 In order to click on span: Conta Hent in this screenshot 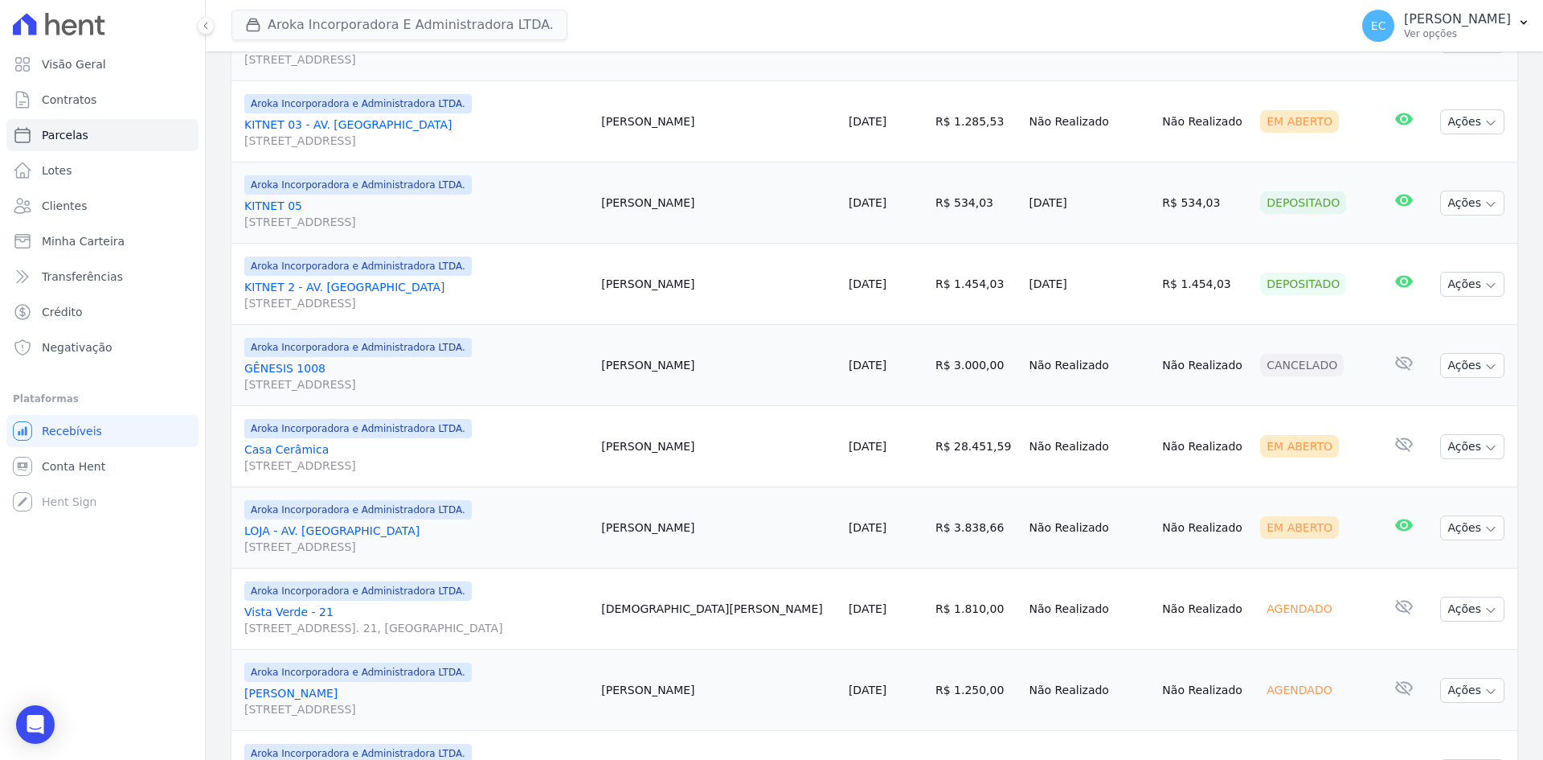, I will do `click(73, 466)`.